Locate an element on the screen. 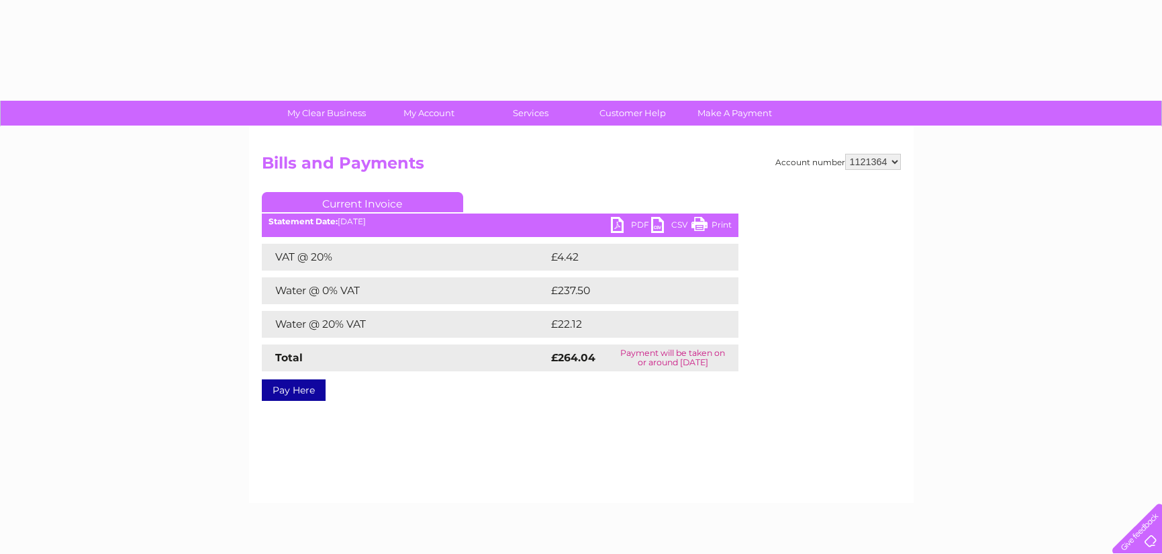 The width and height of the screenshot is (1162, 554). a: Current Invoice is located at coordinates (362, 202).